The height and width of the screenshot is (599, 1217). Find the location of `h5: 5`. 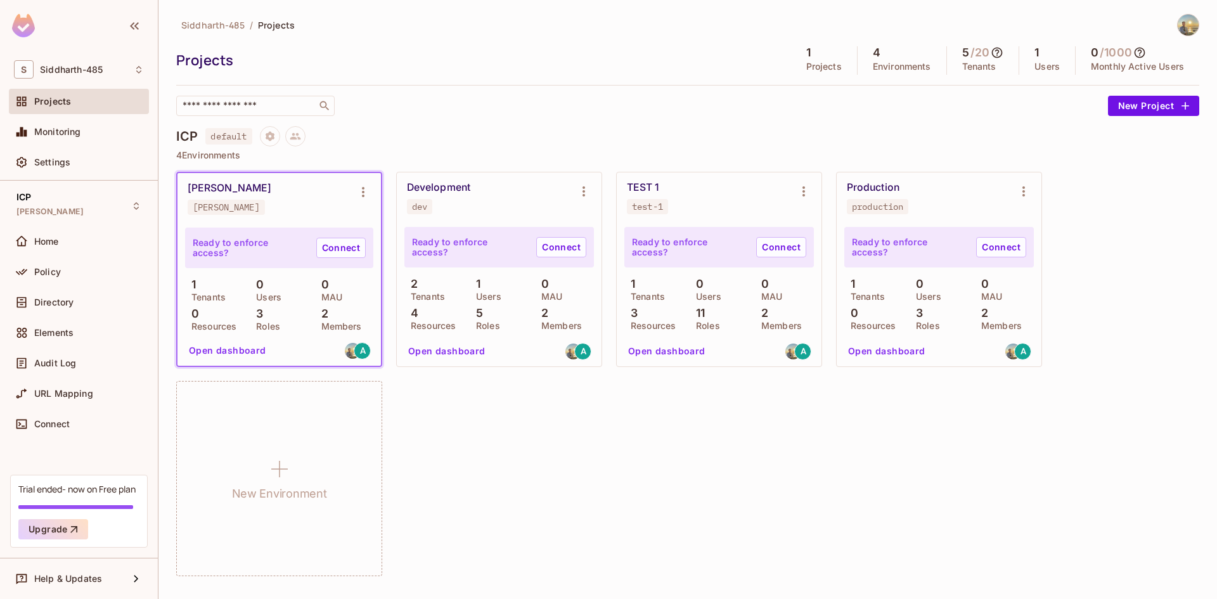

h5: 5 is located at coordinates (965, 53).